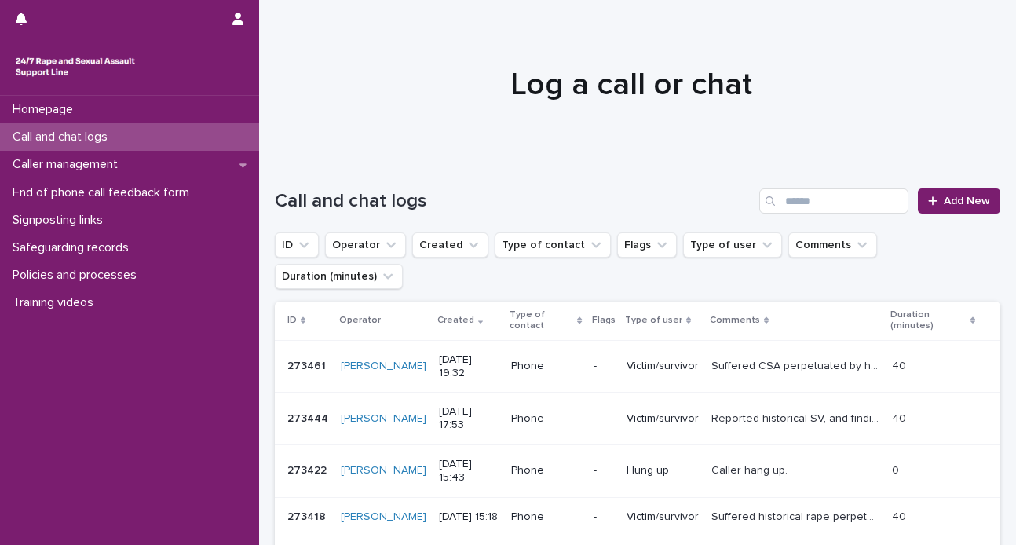 The image size is (1016, 545). I want to click on button: Operator, so click(365, 245).